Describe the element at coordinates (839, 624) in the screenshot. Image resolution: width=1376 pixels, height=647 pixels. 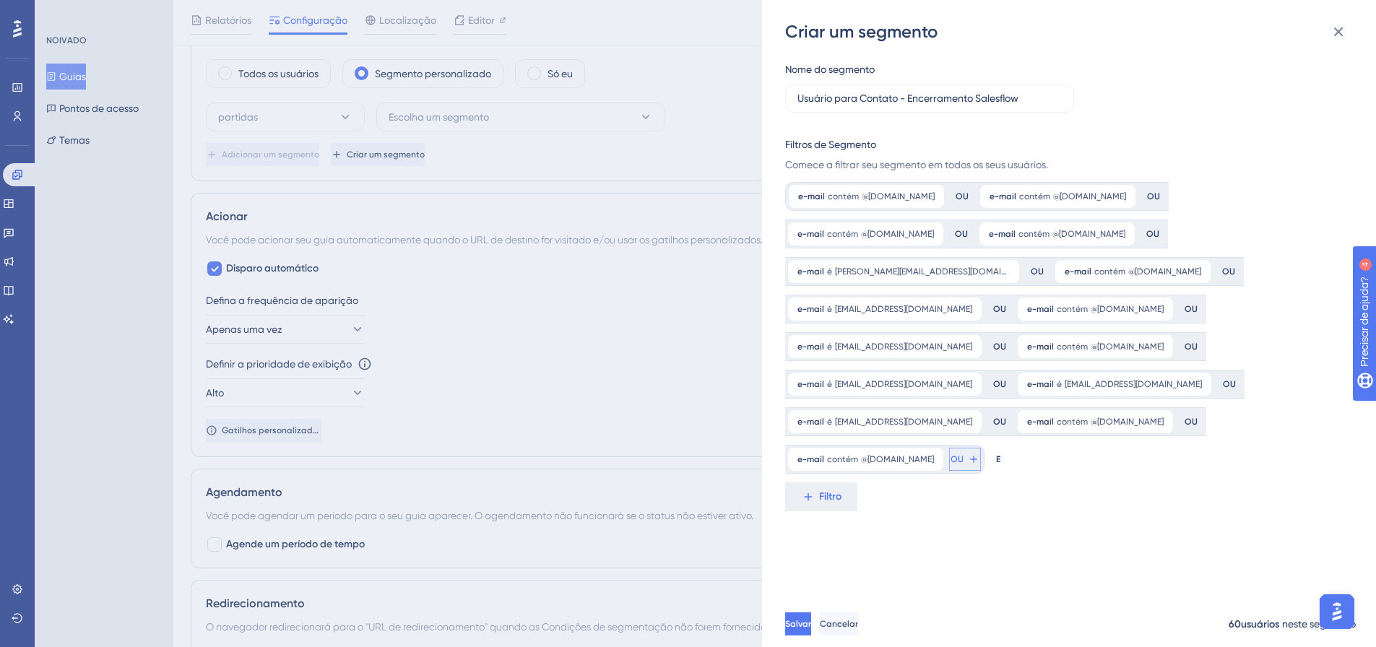
I see `font: Cancelar` at that location.